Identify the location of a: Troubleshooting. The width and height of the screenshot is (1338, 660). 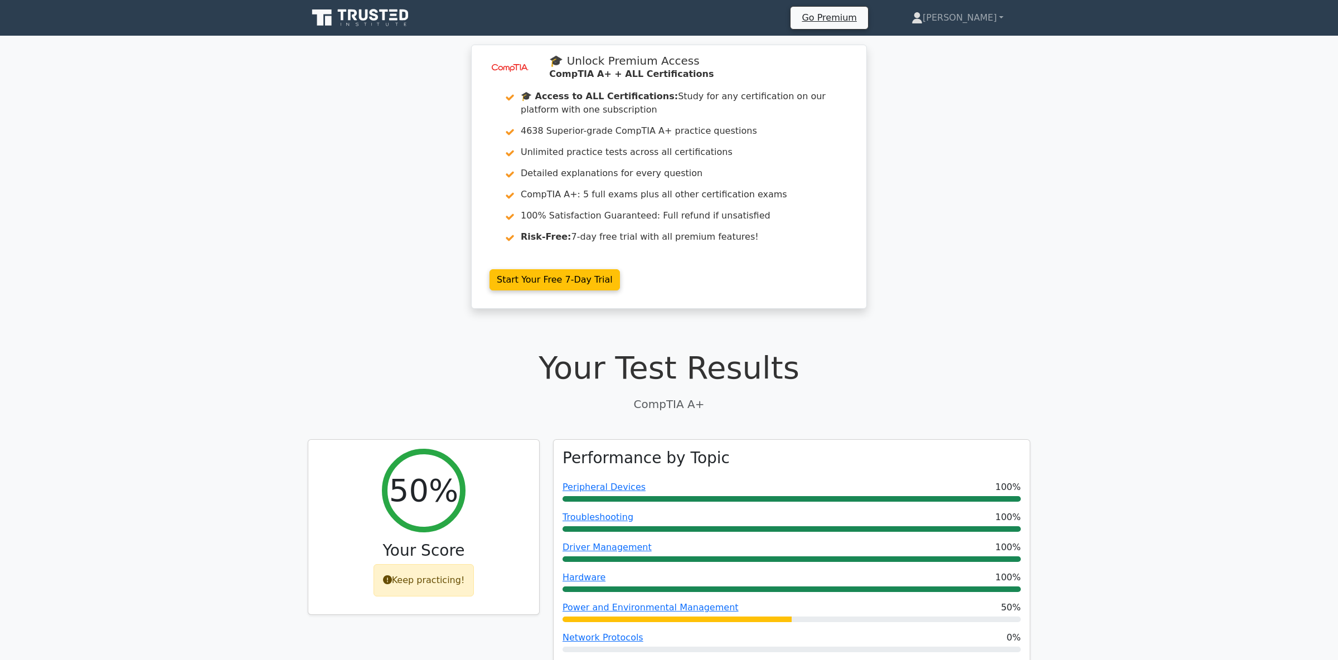
(598, 517).